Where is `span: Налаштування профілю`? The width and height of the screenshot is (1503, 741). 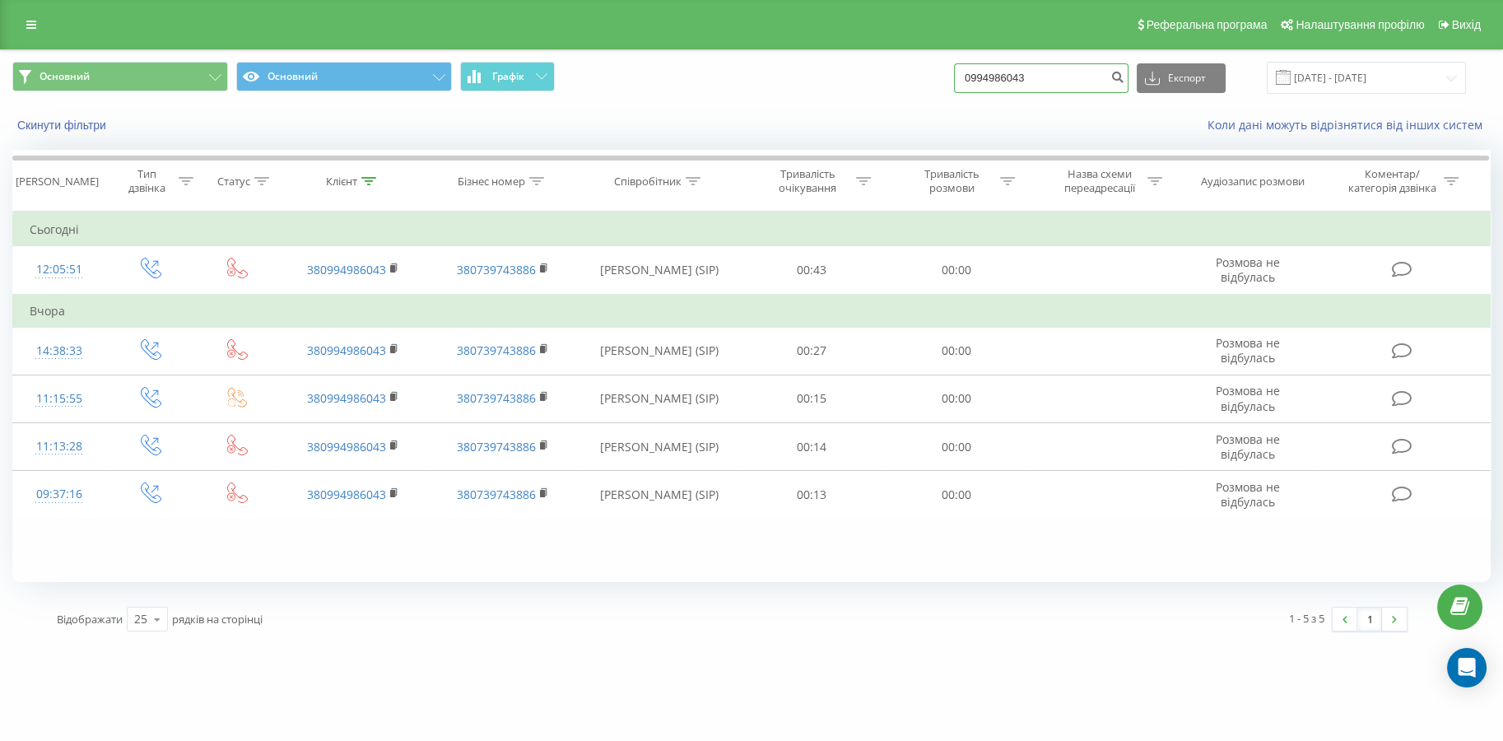
span: Налаштування профілю is located at coordinates (1360, 25).